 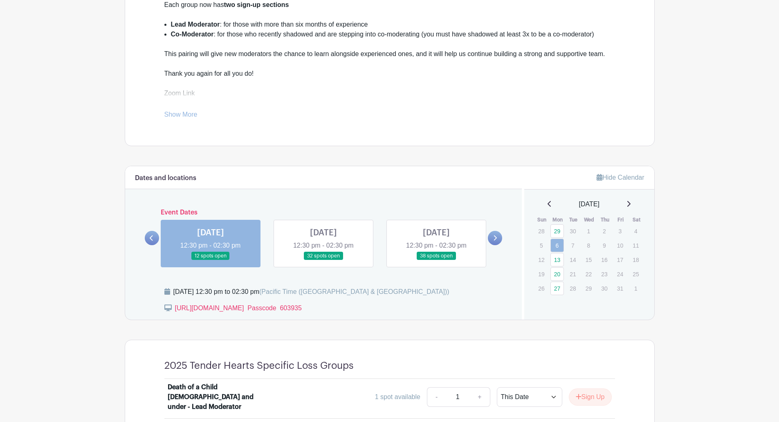 What do you see at coordinates (589, 274) in the screenshot?
I see `p: 22` at bounding box center [589, 274].